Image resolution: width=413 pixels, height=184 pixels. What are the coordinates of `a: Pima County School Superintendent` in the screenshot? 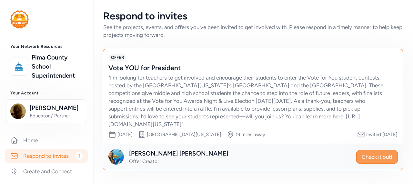 It's located at (57, 67).